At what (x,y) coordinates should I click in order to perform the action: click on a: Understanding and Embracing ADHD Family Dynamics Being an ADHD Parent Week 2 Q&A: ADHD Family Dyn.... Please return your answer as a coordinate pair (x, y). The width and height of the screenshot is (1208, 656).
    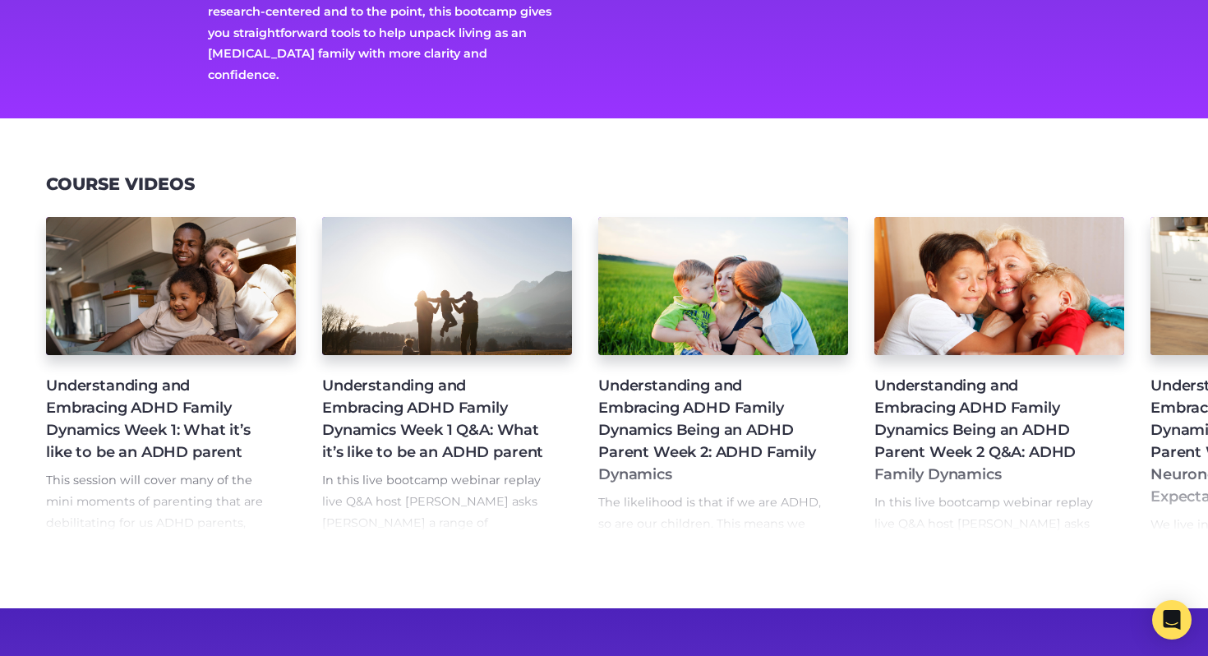
    Looking at the image, I should click on (999, 375).